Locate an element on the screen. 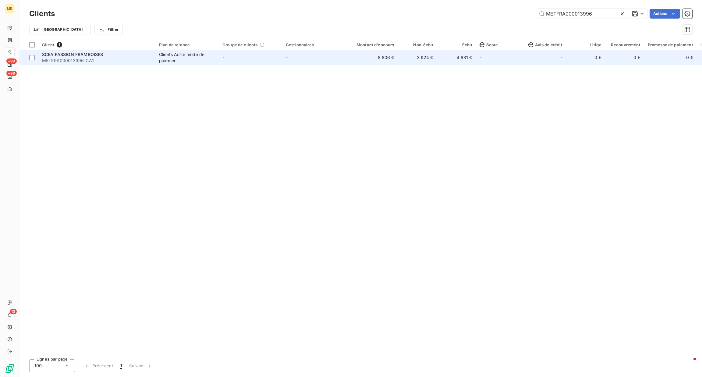  span: Score is located at coordinates (489, 45).